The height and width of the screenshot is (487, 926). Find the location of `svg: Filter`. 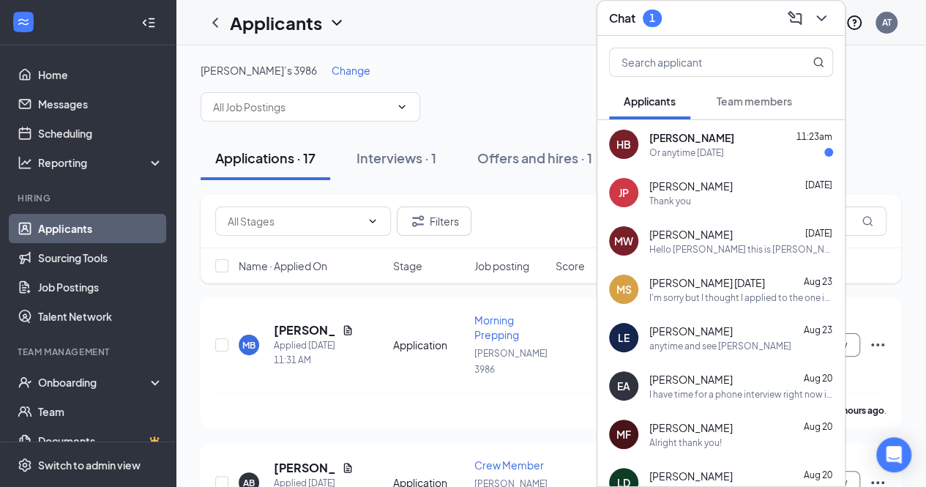

svg: Filter is located at coordinates (418, 221).